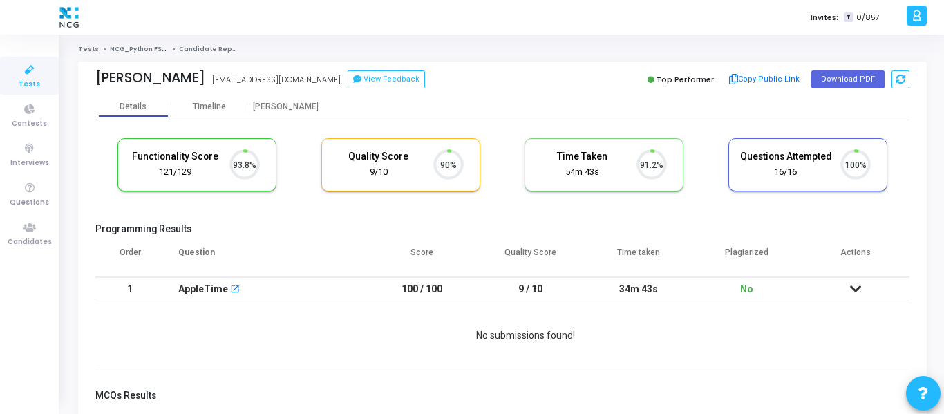  Describe the element at coordinates (130, 258) in the screenshot. I see `th: Order` at that location.